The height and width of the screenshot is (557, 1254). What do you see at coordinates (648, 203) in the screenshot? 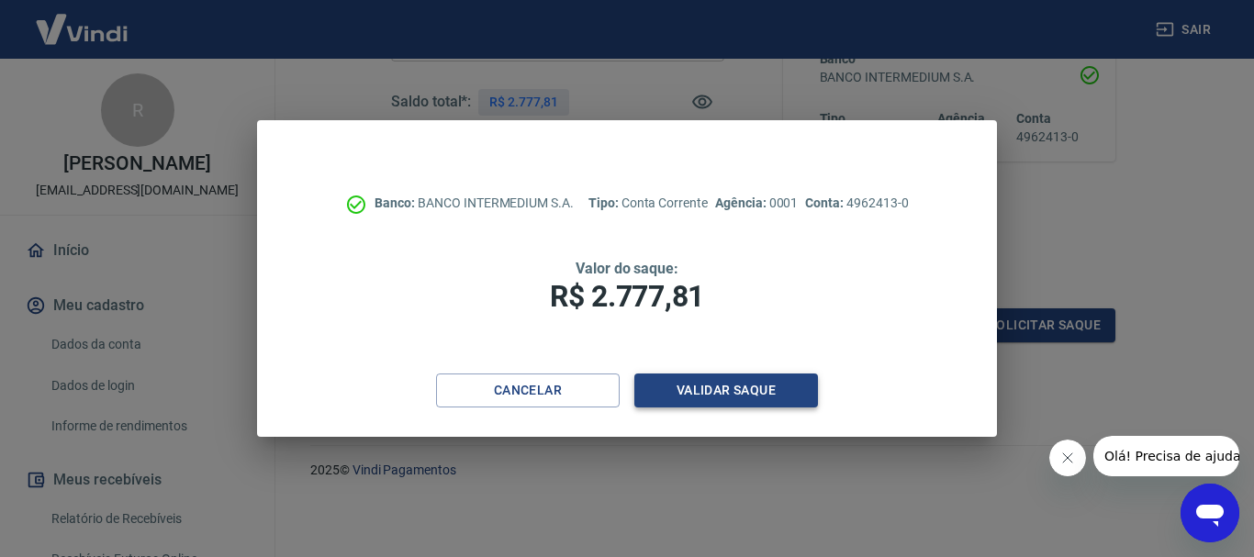
I see `p: Conta Corrente` at bounding box center [648, 203].